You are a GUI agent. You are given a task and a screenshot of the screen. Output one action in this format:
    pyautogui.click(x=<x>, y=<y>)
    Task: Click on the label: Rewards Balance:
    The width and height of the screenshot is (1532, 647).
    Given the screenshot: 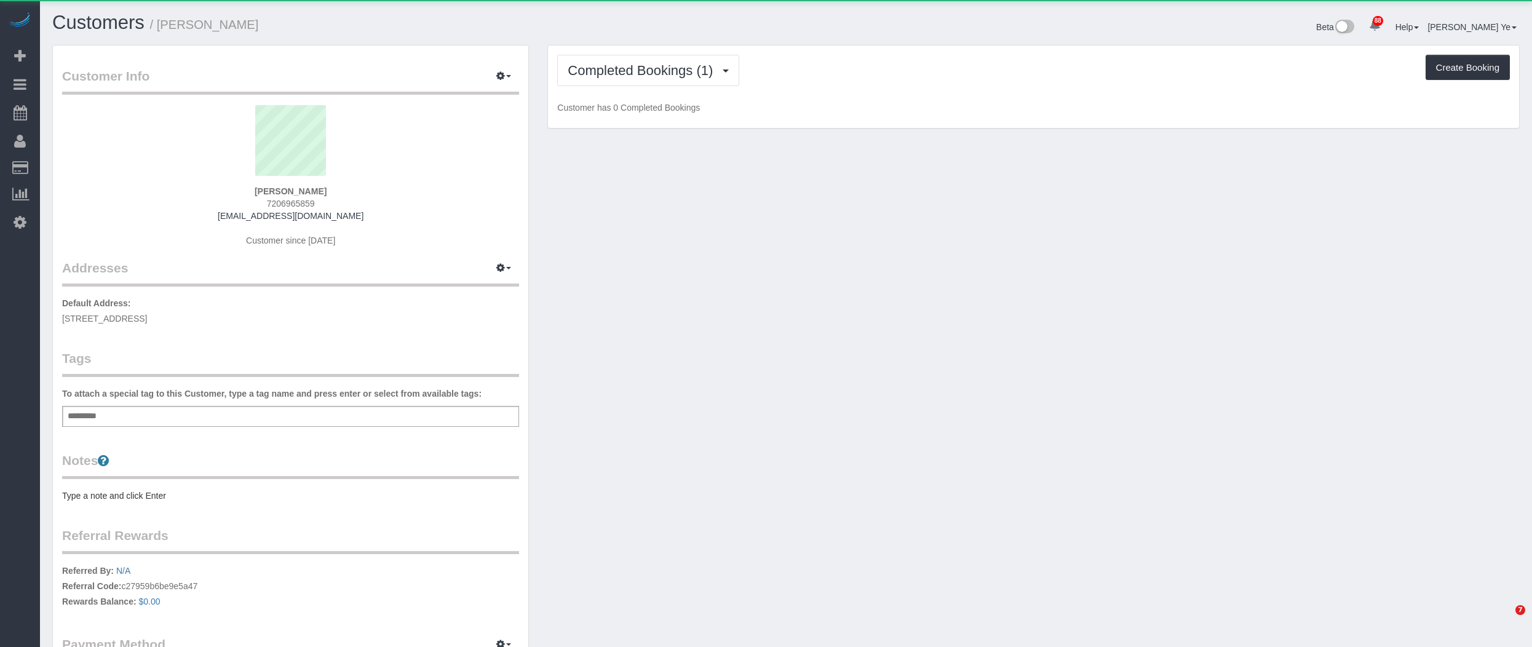 What is the action you would take?
    pyautogui.click(x=99, y=602)
    